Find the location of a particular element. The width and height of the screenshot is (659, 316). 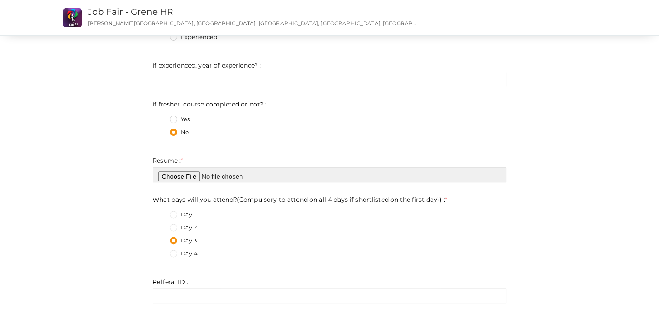

label: Day 1 is located at coordinates (183, 215).